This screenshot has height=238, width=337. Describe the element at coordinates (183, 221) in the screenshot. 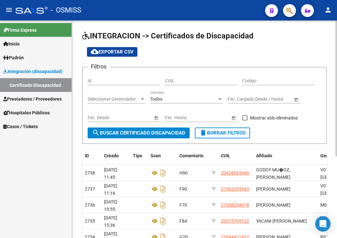

I see `span: F84` at that location.